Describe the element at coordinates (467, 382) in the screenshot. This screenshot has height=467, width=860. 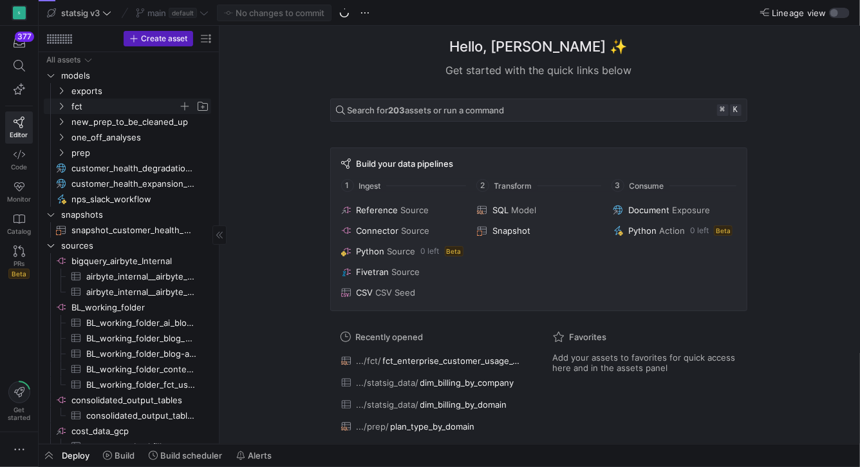
I see `span: dim_billing_by_company` at that location.